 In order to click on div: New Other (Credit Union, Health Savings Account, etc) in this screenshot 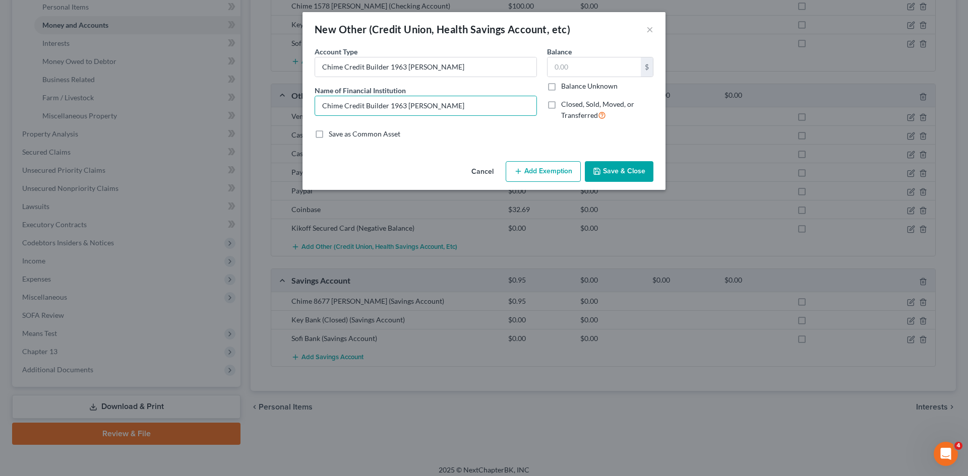, I will do `click(442, 29)`.